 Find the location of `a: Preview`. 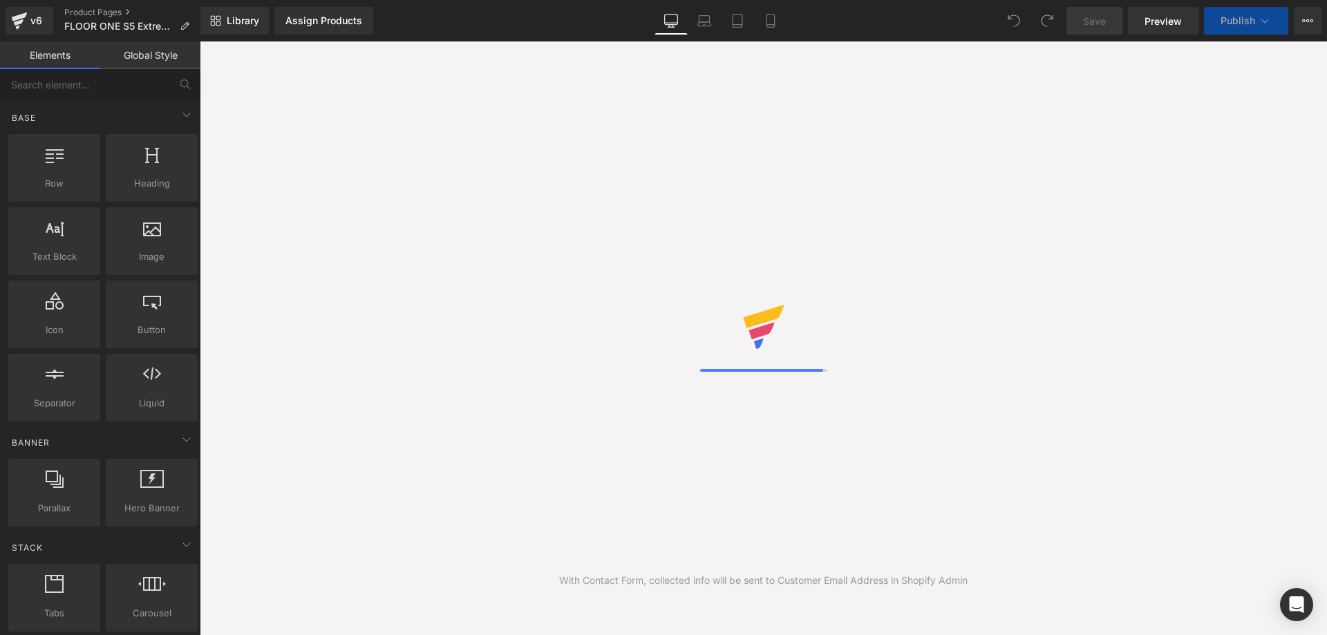

a: Preview is located at coordinates (1163, 21).